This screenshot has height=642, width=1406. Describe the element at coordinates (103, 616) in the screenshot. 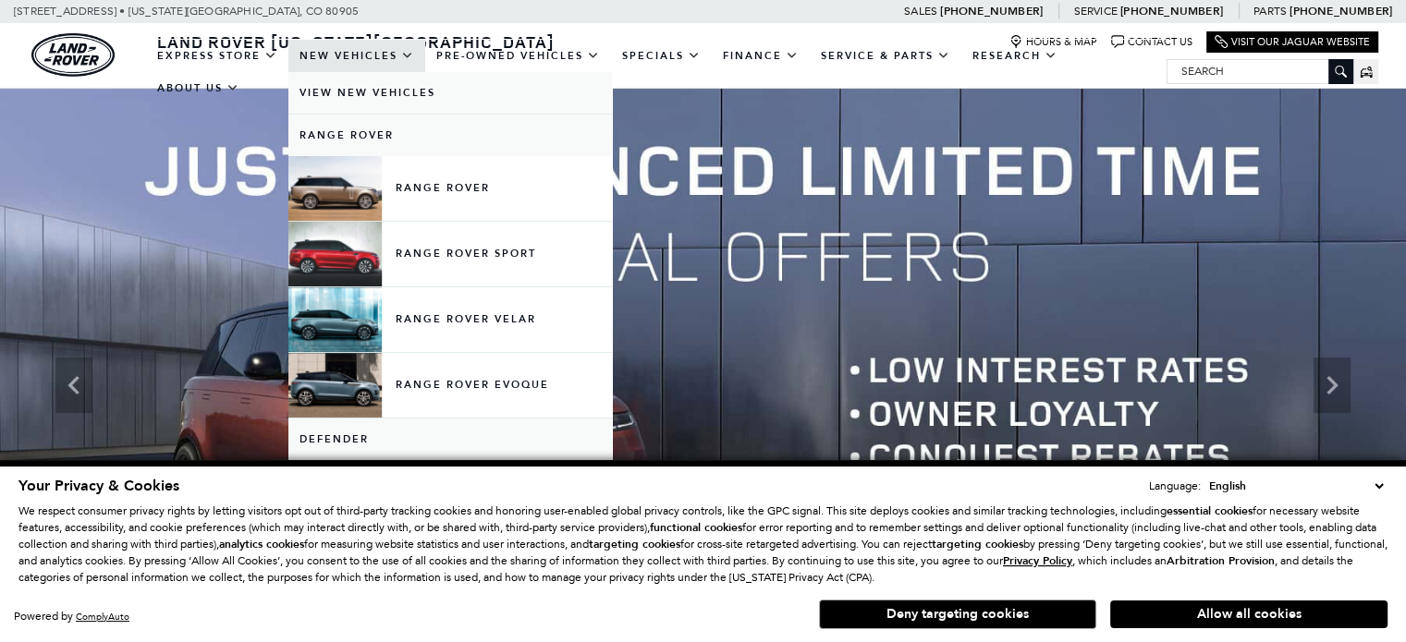

I see `a: ComplyAuto` at that location.